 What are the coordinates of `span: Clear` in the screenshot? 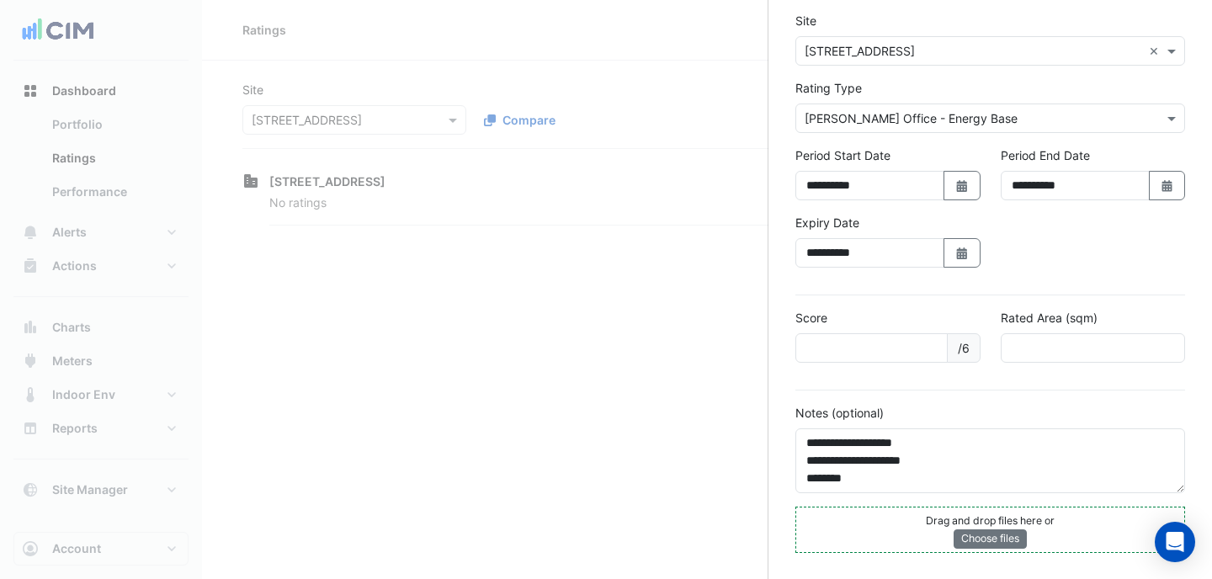 It's located at (1156, 51).